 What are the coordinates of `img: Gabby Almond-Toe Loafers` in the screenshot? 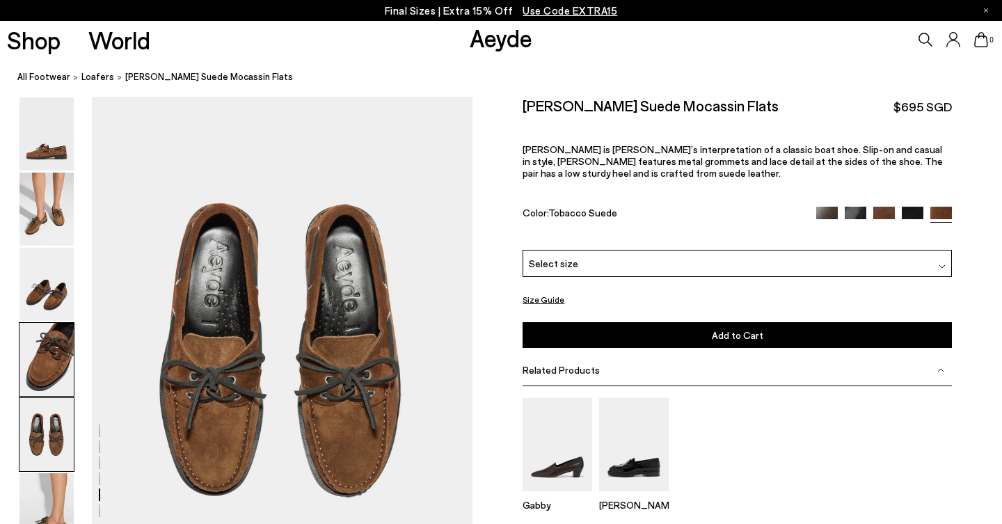 It's located at (557, 444).